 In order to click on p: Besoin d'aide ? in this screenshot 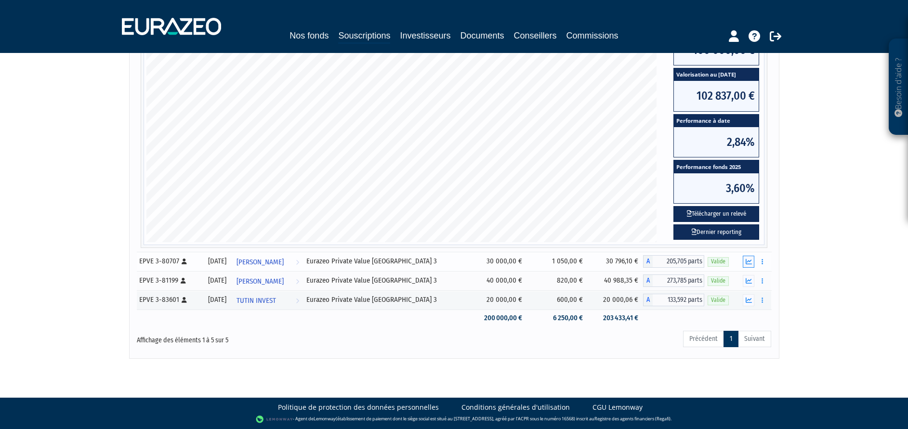, I will do `click(898, 87)`.